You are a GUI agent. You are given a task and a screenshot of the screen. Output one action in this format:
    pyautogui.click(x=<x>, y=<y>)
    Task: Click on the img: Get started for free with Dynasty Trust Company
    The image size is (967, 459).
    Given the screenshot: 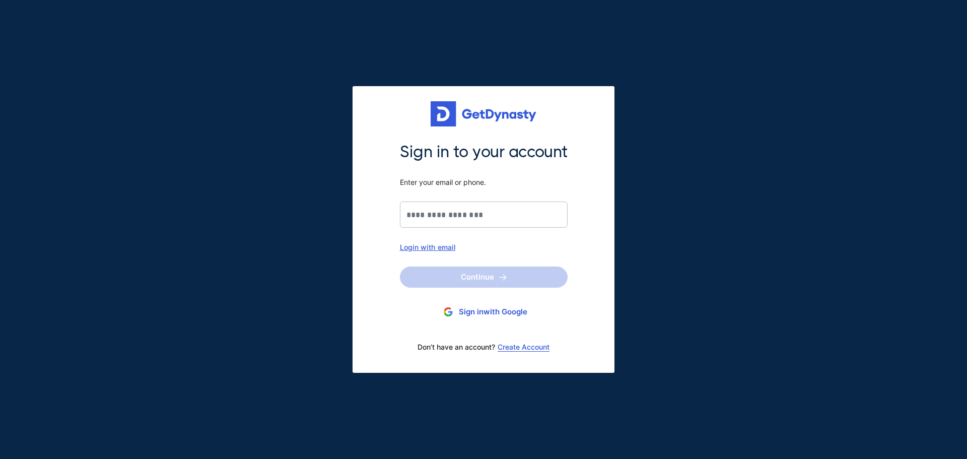 What is the action you would take?
    pyautogui.click(x=483, y=114)
    